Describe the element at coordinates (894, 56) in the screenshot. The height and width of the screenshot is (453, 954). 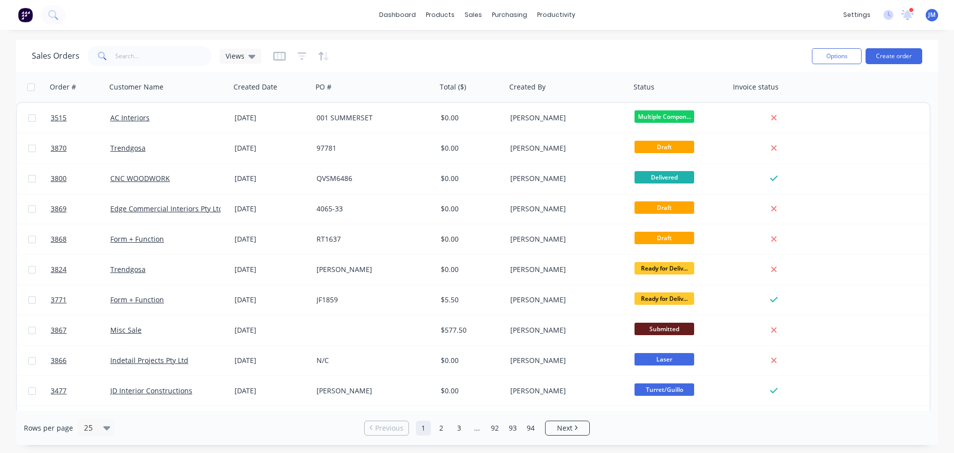
I see `button: Create order` at that location.